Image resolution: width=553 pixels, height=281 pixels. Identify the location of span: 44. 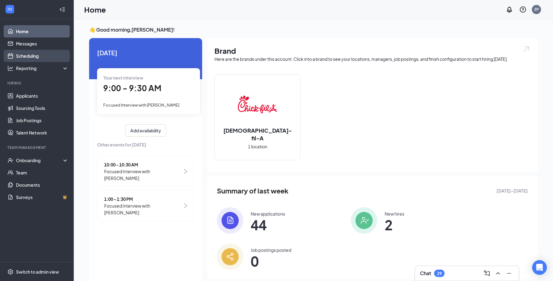
(268, 225).